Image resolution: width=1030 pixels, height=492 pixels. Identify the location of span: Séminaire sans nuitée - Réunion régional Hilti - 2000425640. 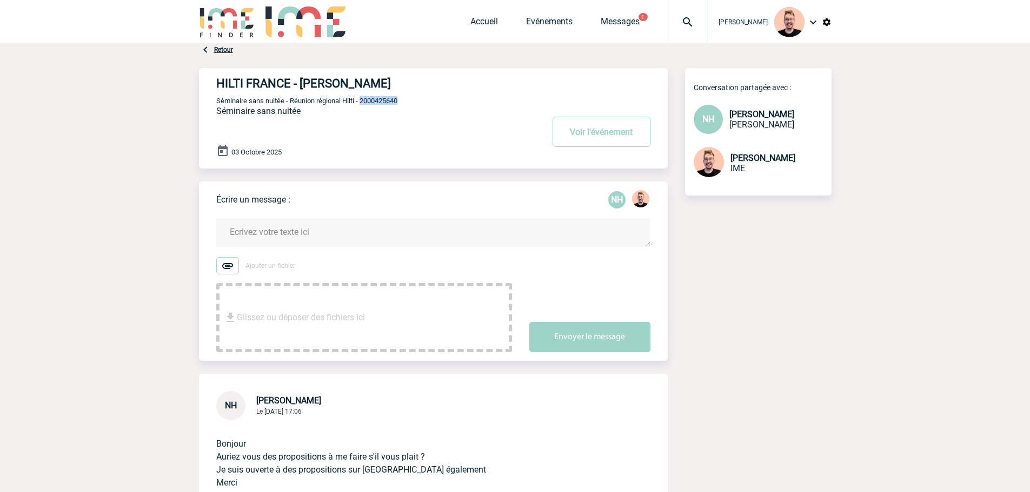
(307, 101).